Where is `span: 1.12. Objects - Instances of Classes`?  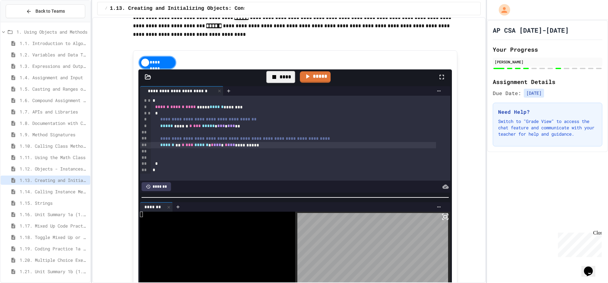
span: 1.12. Objects - Instances of Classes is located at coordinates (54, 168).